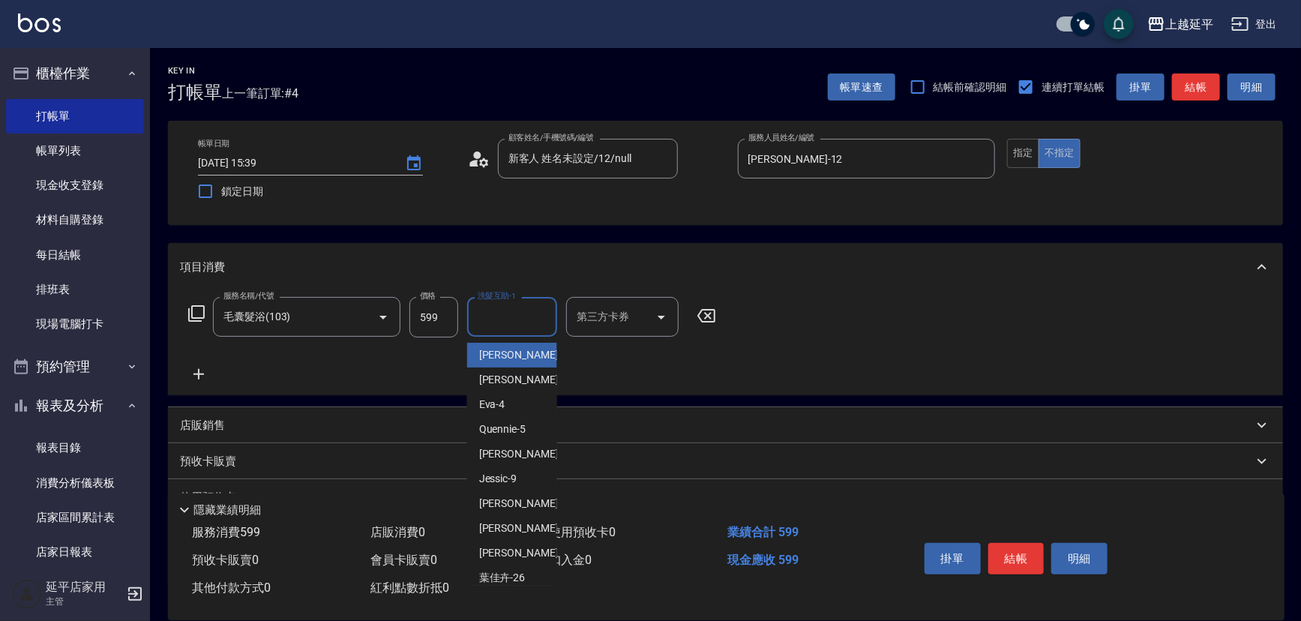 Image resolution: width=1301 pixels, height=621 pixels. Describe the element at coordinates (75, 518) in the screenshot. I see `a: 店家區間累計表` at that location.